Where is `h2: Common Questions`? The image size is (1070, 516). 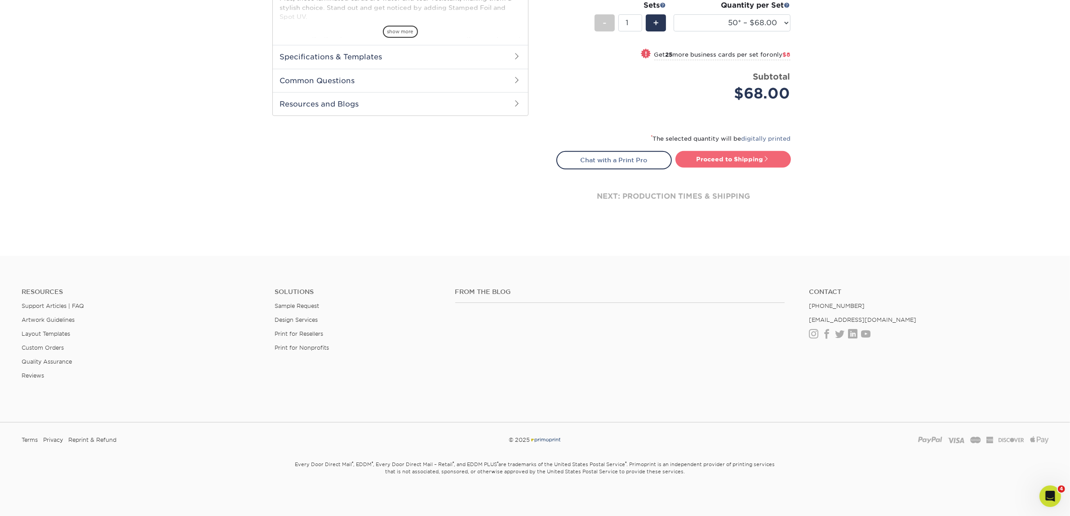
h2: Common Questions is located at coordinates (400, 80).